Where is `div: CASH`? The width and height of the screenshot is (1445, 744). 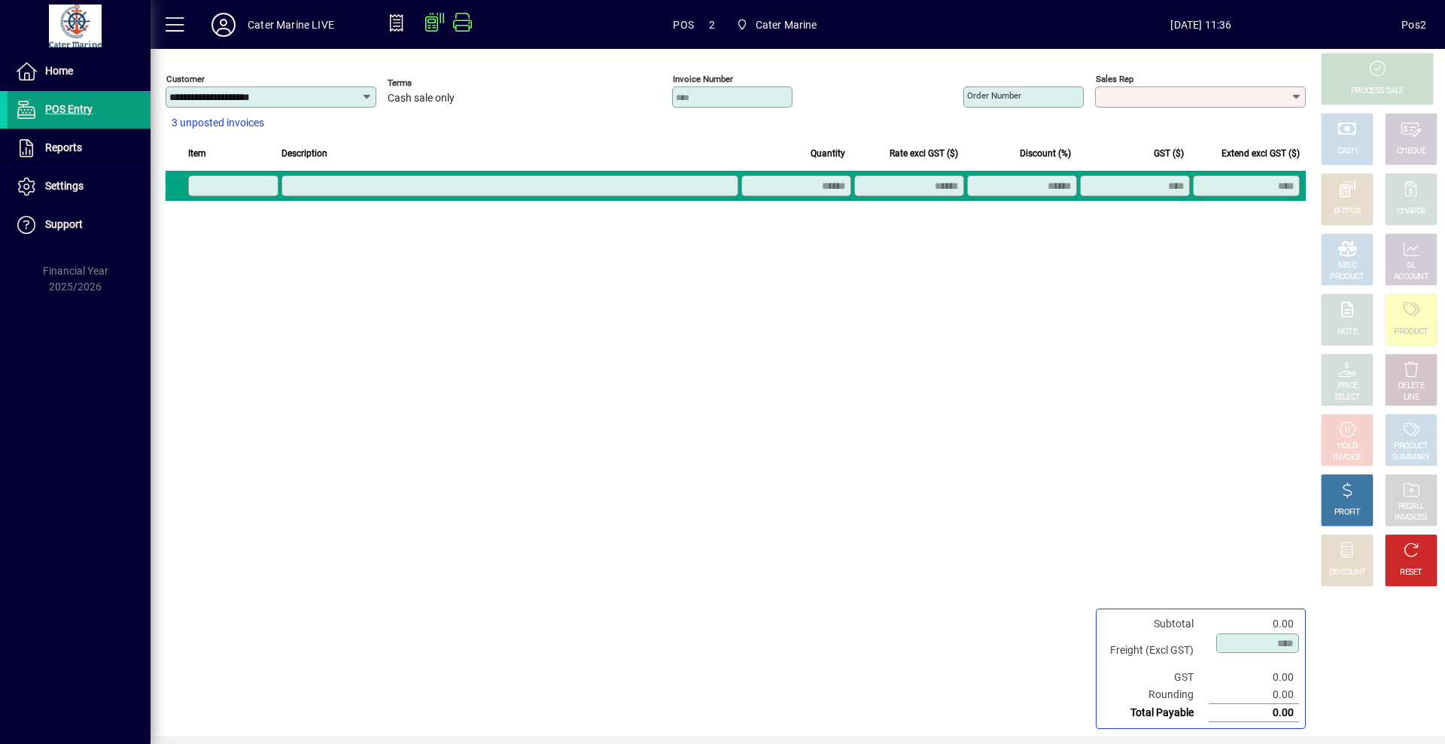 div: CASH is located at coordinates (1347, 151).